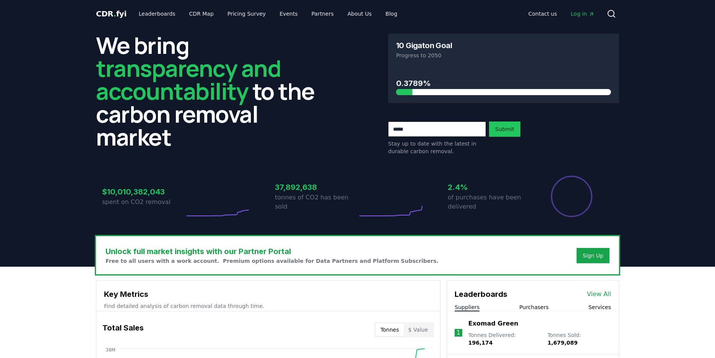  I want to click on a: Contact us, so click(542, 14).